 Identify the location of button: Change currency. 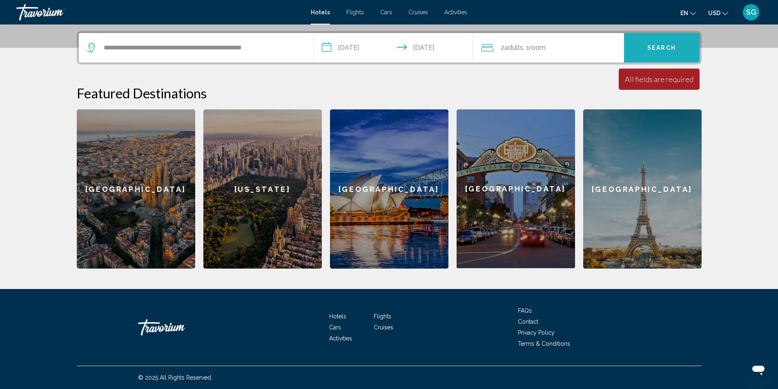
(718, 13).